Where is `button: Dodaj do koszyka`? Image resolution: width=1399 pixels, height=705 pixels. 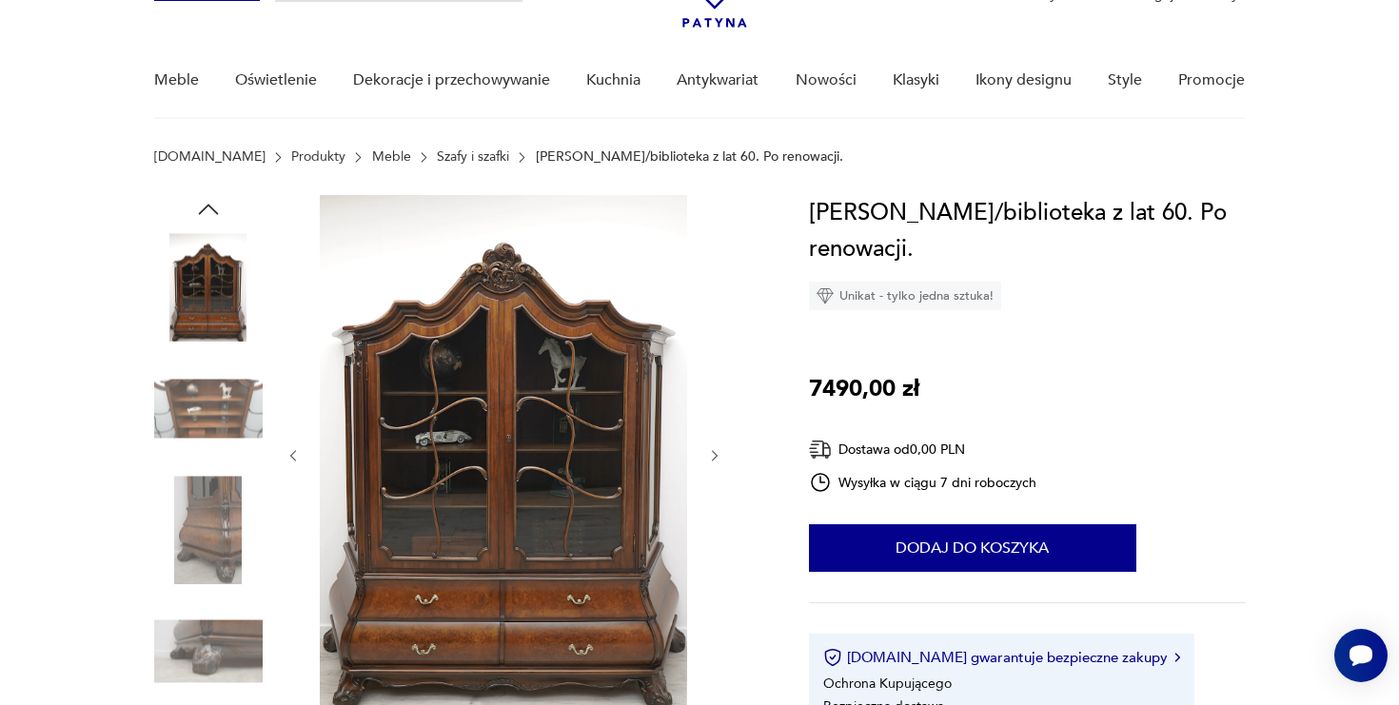 button: Dodaj do koszyka is located at coordinates (973, 548).